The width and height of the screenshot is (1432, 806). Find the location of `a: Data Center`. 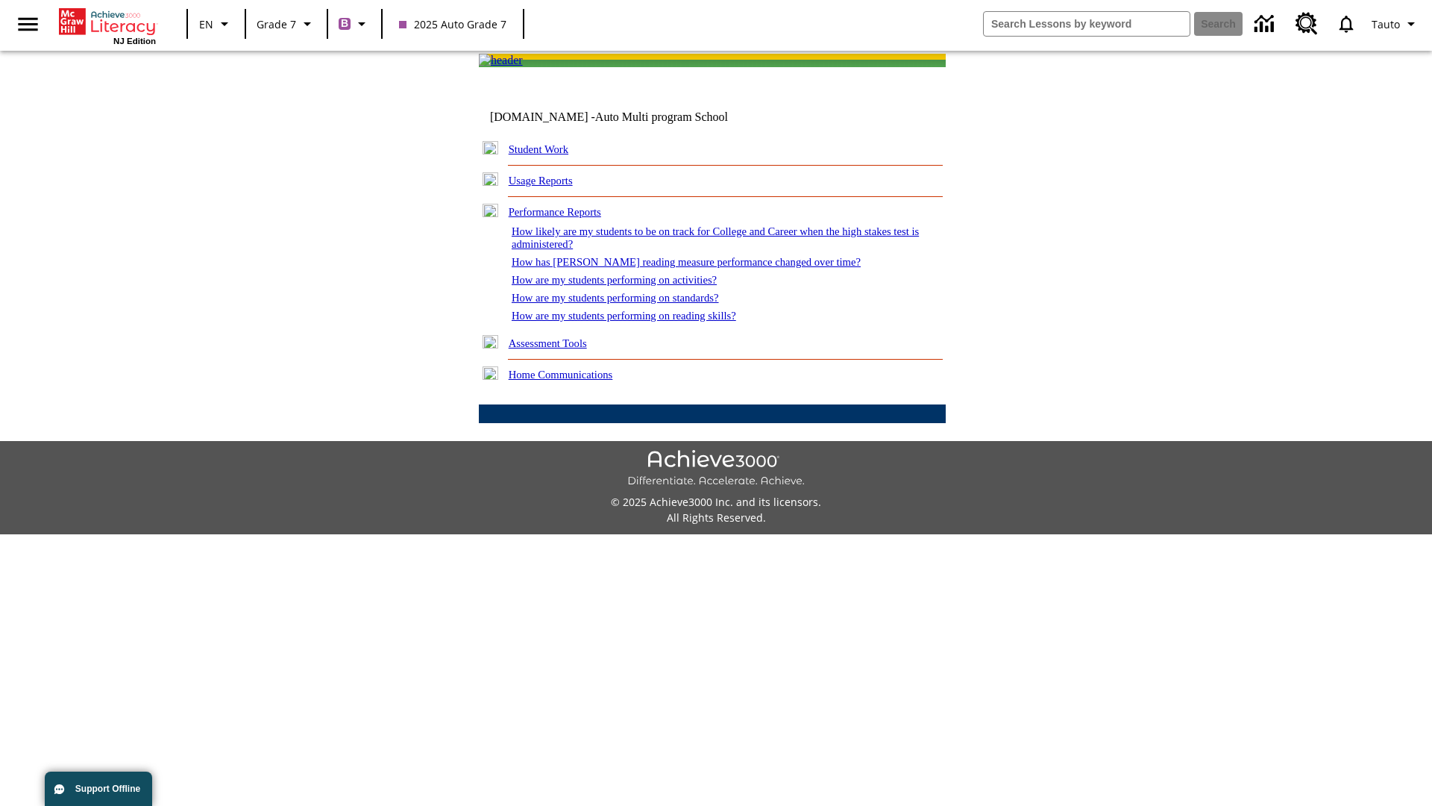

a: Data Center is located at coordinates (1266, 24).